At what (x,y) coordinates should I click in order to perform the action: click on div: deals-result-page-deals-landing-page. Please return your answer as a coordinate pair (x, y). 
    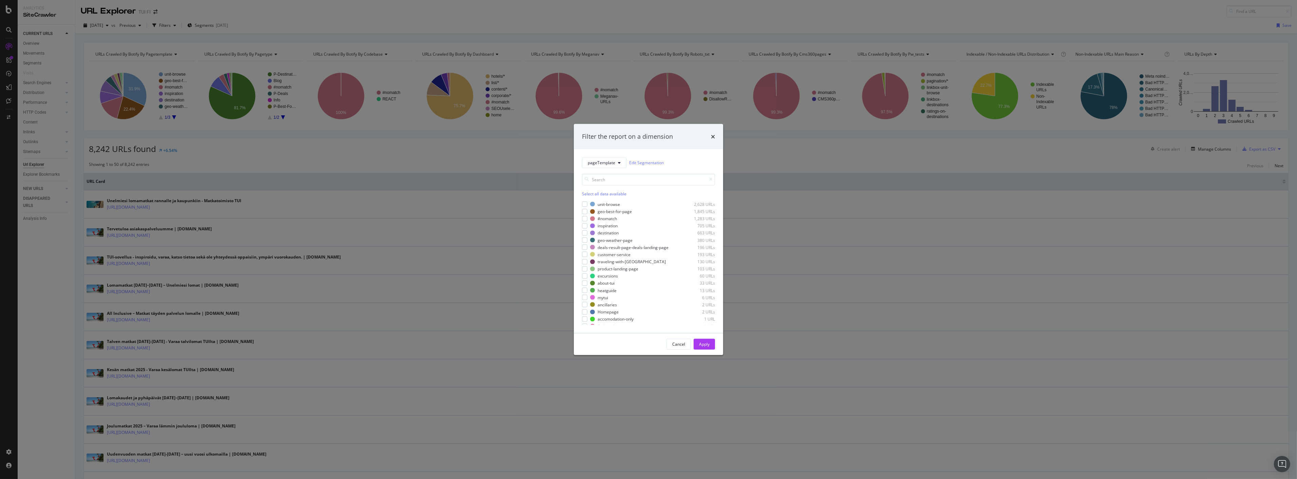
    Looking at the image, I should click on (633, 247).